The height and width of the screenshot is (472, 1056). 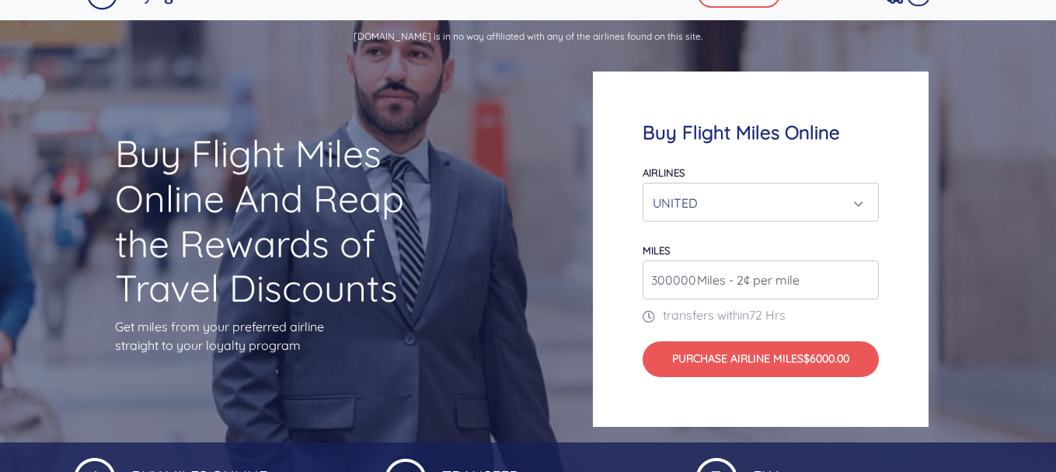 I want to click on h4: Buy Flight Miles Online, so click(x=761, y=132).